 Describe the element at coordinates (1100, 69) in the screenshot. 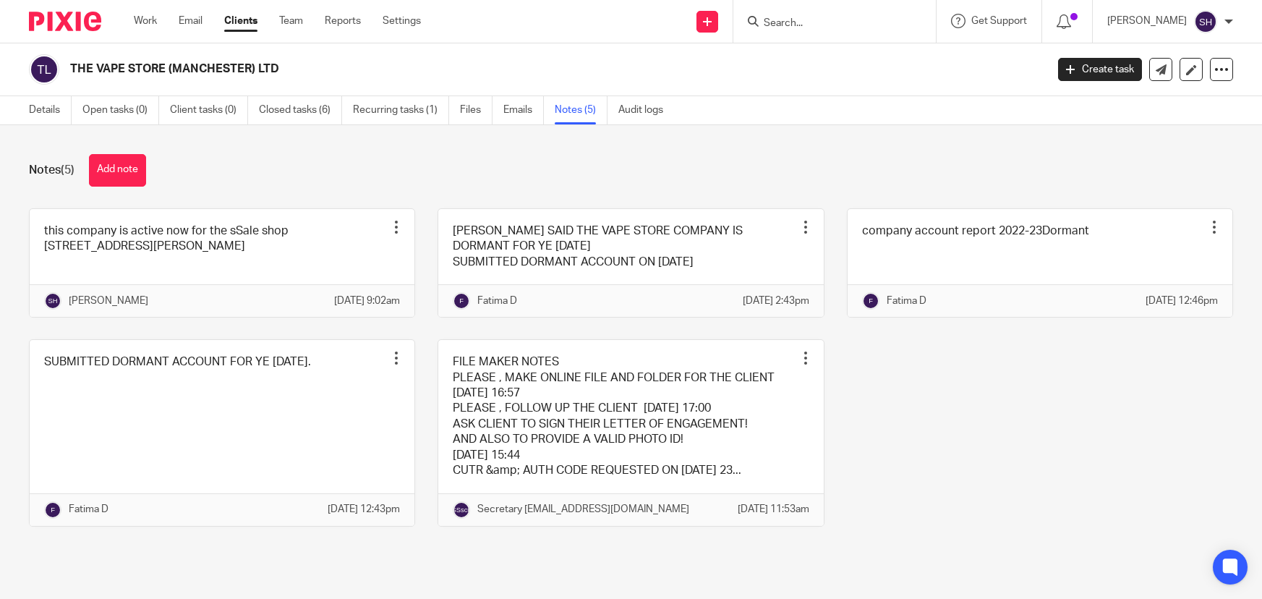

I see `a: Create task` at that location.